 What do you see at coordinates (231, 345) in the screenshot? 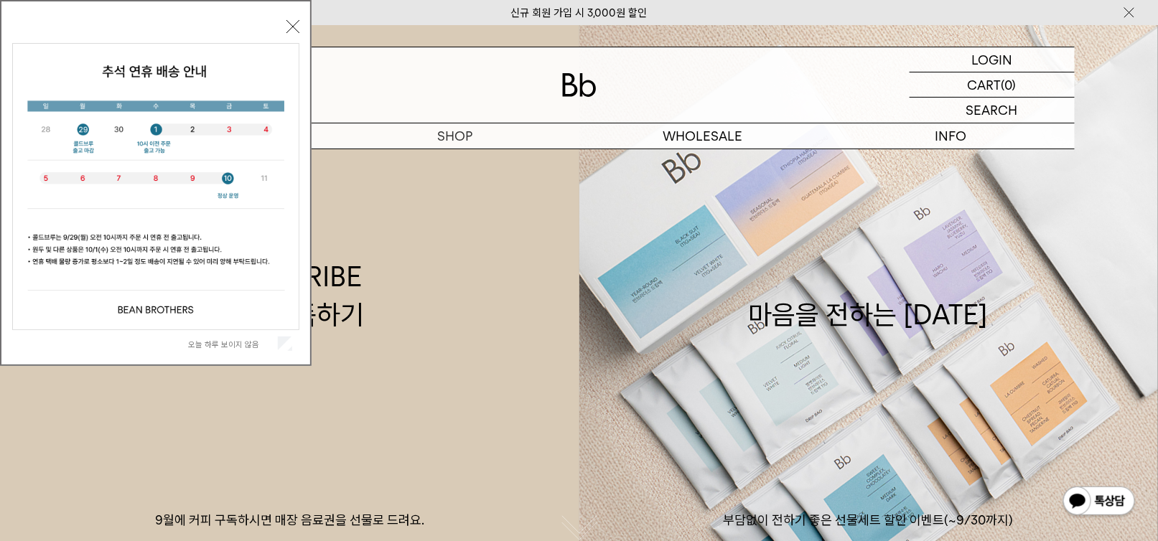
I see `label: 오늘 하루 보이지 않음` at bounding box center [231, 345].